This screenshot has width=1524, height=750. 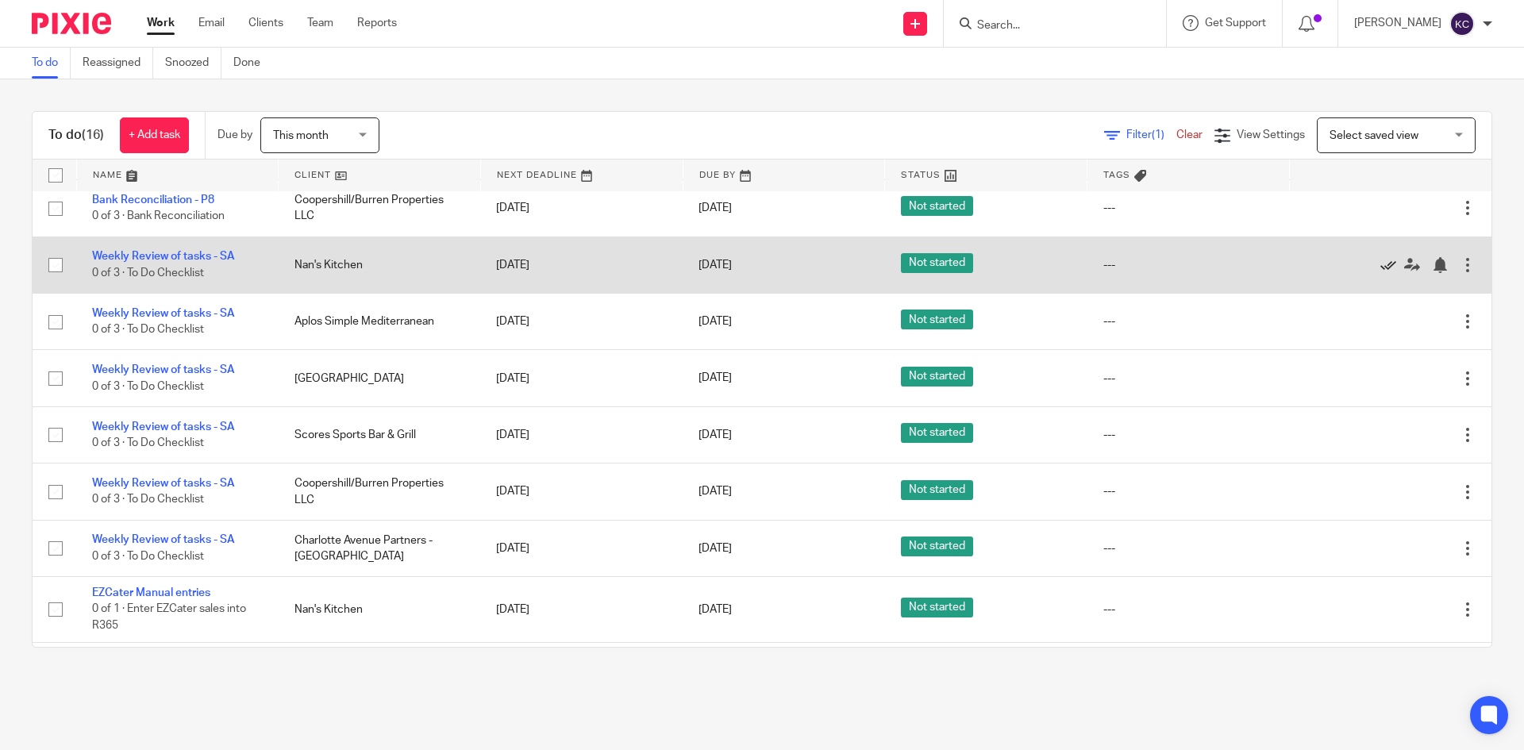 I want to click on td: Scores Sports Bar & Grill, so click(x=379, y=434).